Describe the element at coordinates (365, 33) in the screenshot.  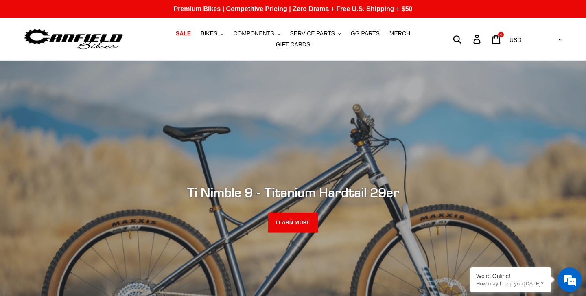
I see `span: GG PARTS` at that location.